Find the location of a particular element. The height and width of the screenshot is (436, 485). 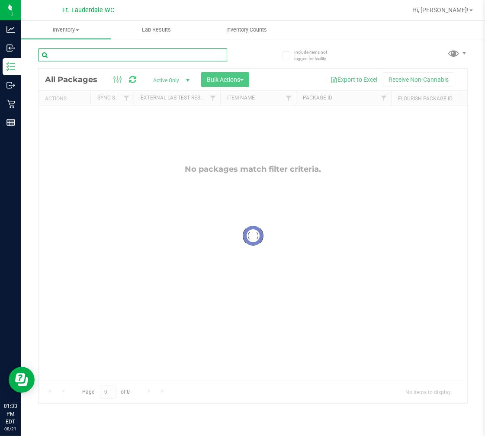

p: 08/21 is located at coordinates (10, 429).